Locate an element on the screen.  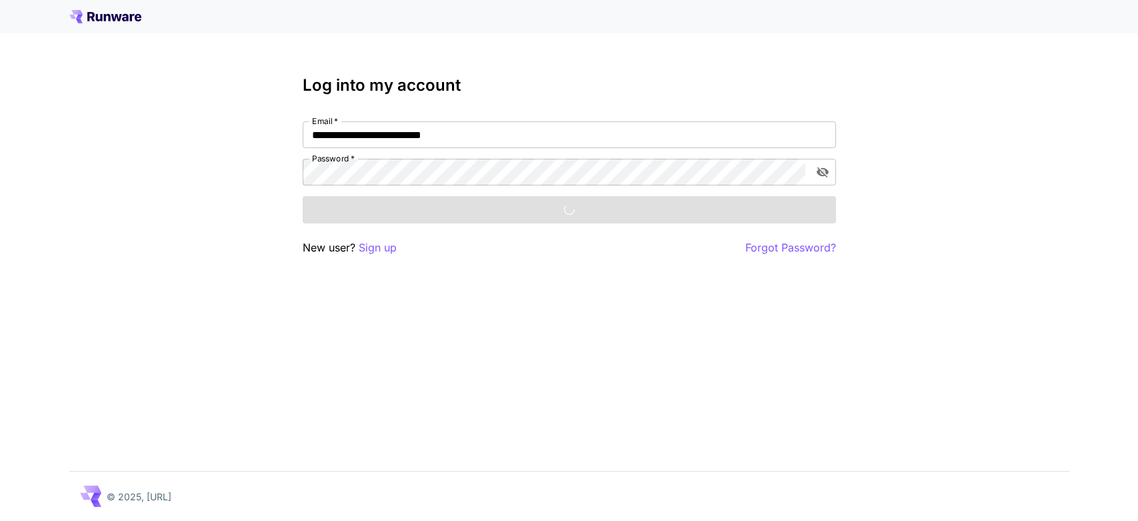
button: Forgot Password? is located at coordinates (791, 247).